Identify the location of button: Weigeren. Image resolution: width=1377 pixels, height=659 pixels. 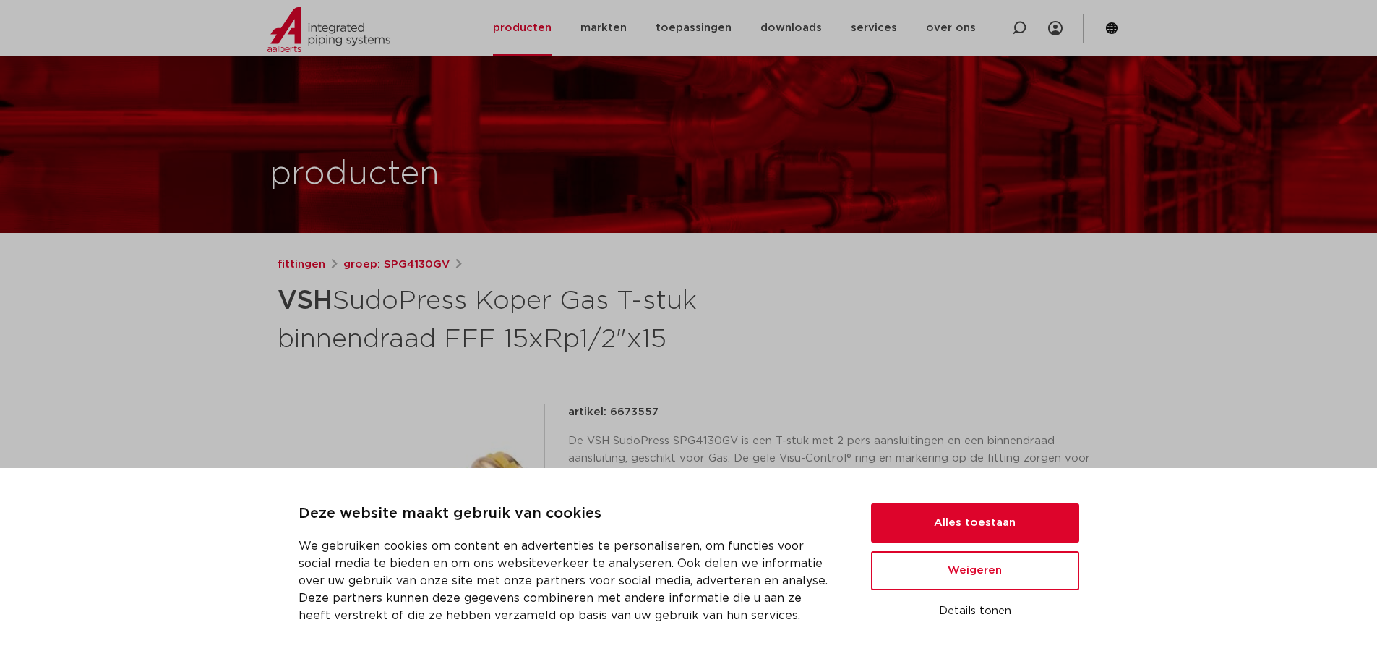
(975, 571).